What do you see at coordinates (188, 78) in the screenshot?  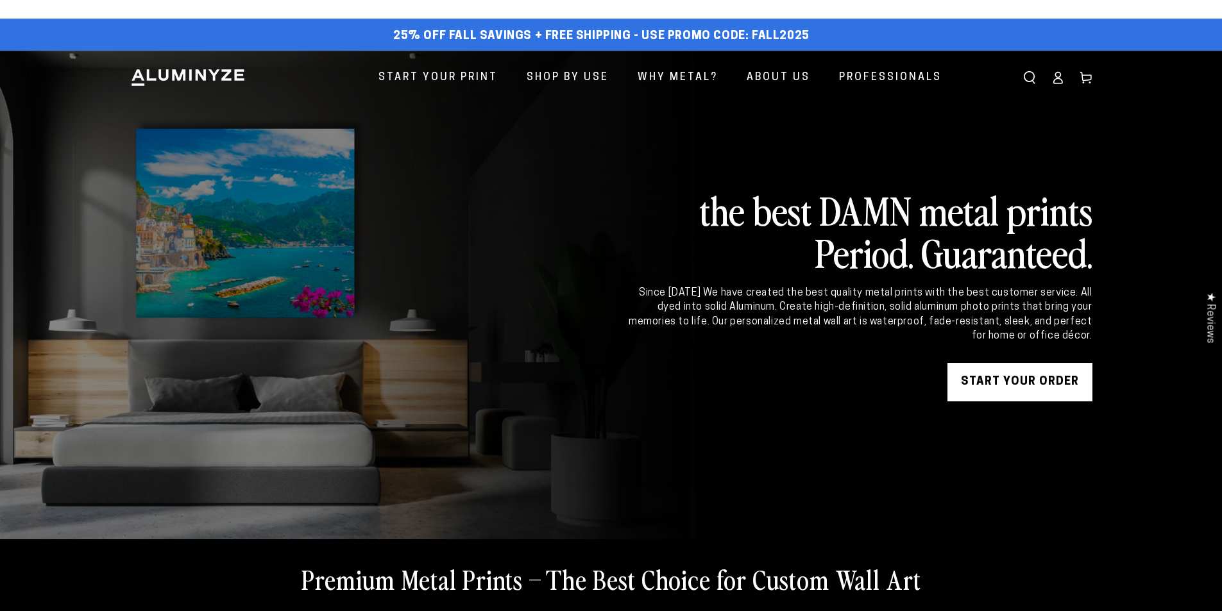 I see `img: Aluminyze` at bounding box center [188, 78].